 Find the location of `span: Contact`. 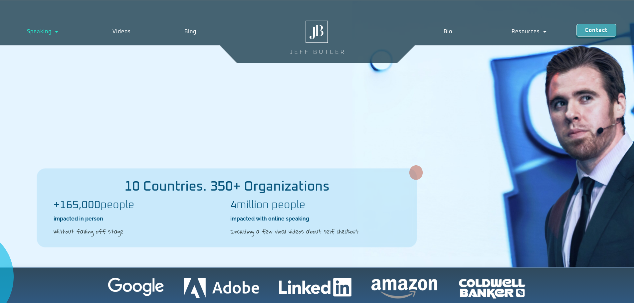

span: Contact is located at coordinates (597, 30).